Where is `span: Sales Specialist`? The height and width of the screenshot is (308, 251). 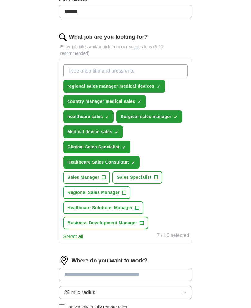
span: Sales Specialist is located at coordinates (134, 177).